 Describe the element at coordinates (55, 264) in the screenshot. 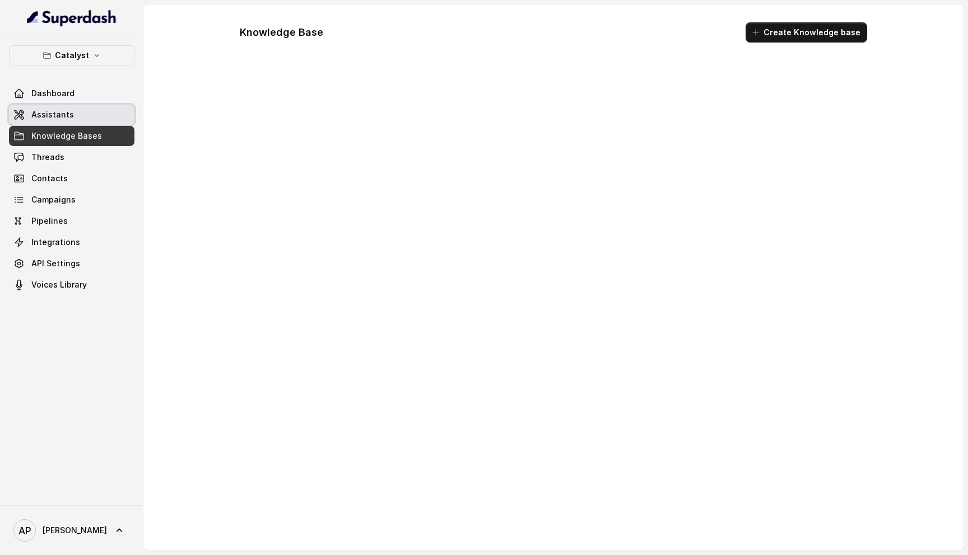

I see `span: API Settings` at that location.